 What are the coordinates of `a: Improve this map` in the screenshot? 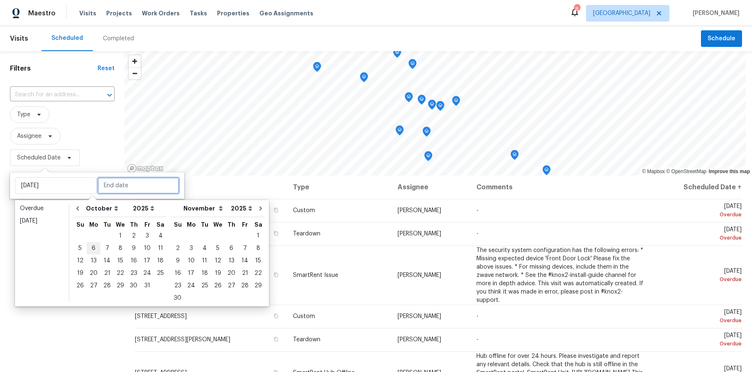 It's located at (729, 171).